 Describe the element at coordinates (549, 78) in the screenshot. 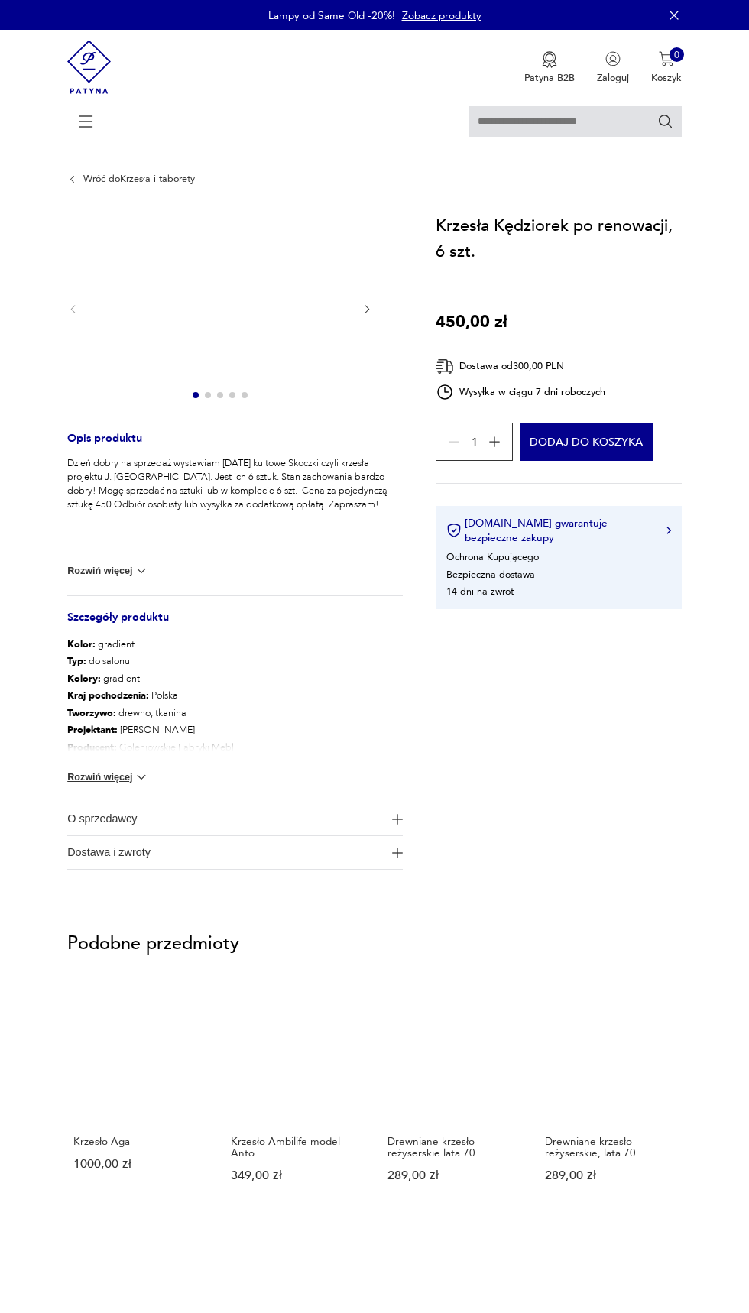

I see `p: Patyna B2B` at that location.